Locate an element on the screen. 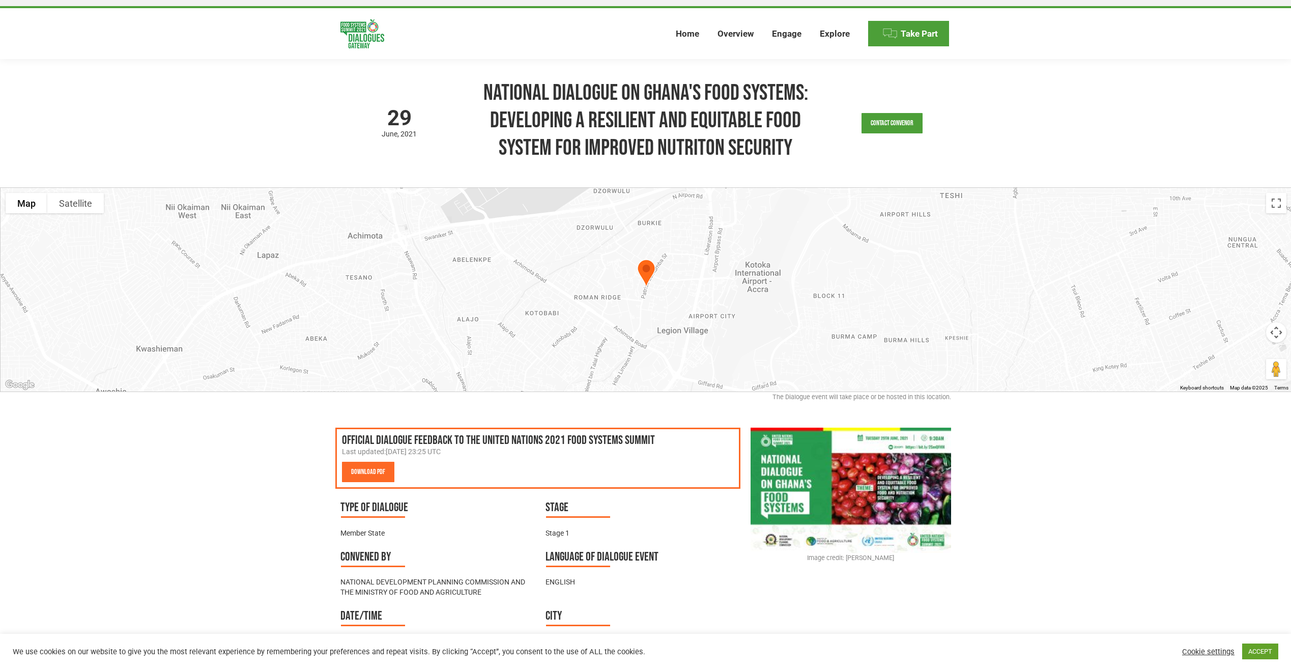 The width and height of the screenshot is (1291, 669). a: Download PDF is located at coordinates (368, 472).